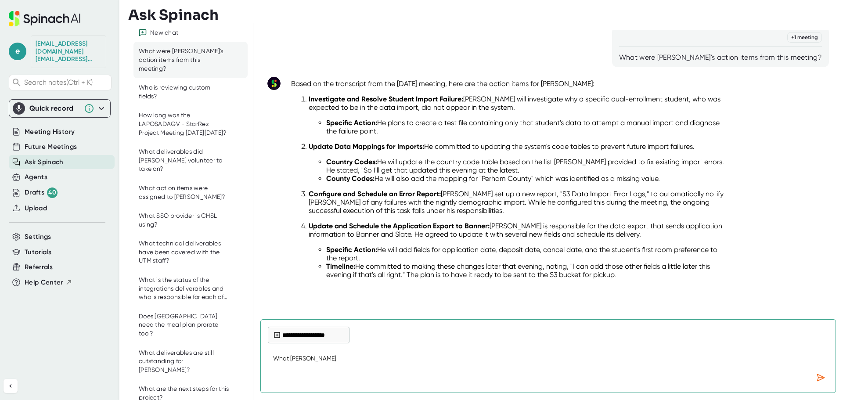 The width and height of the screenshot is (843, 400). Describe the element at coordinates (38, 252) in the screenshot. I see `span: Tutorials` at that location.